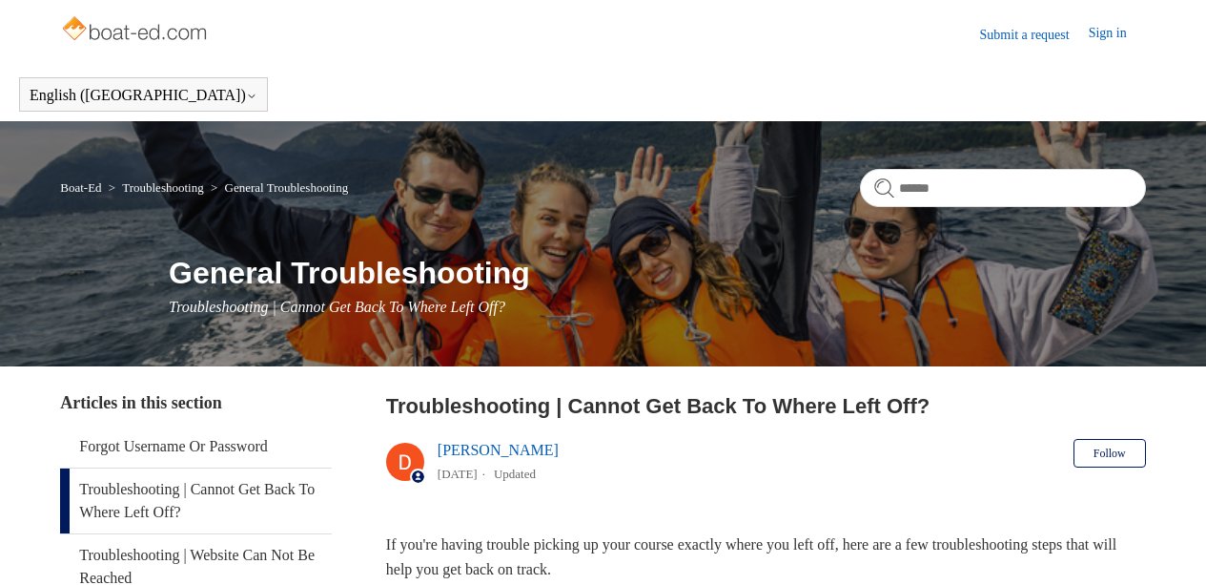 The width and height of the screenshot is (1206, 585). What do you see at coordinates (277, 187) in the screenshot?
I see `li: General Troubleshooting` at bounding box center [277, 187].